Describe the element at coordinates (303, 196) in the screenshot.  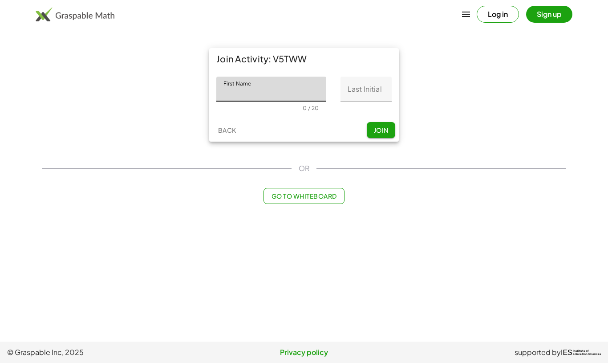
I see `button: Go to Whiteboard` at that location.